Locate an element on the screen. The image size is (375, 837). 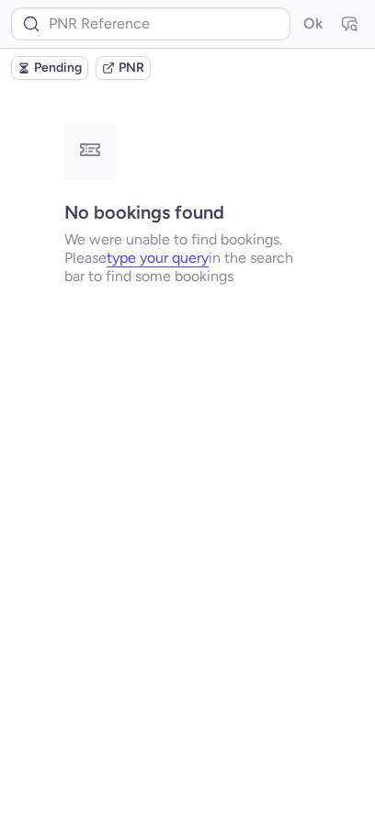
button: PNR is located at coordinates (123, 68).